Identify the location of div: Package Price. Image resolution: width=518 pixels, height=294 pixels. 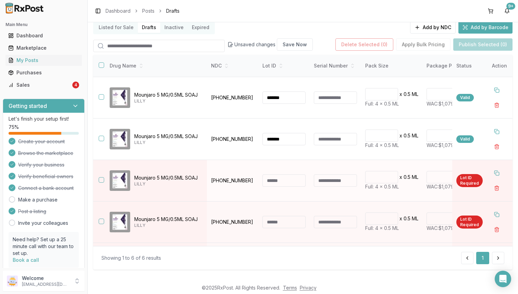
(448, 66).